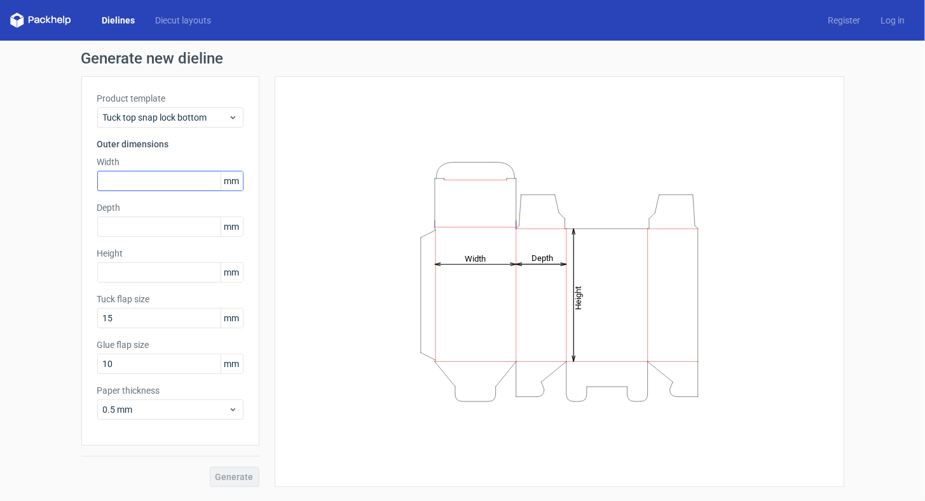  Describe the element at coordinates (892, 20) in the screenshot. I see `a: Log in` at that location.